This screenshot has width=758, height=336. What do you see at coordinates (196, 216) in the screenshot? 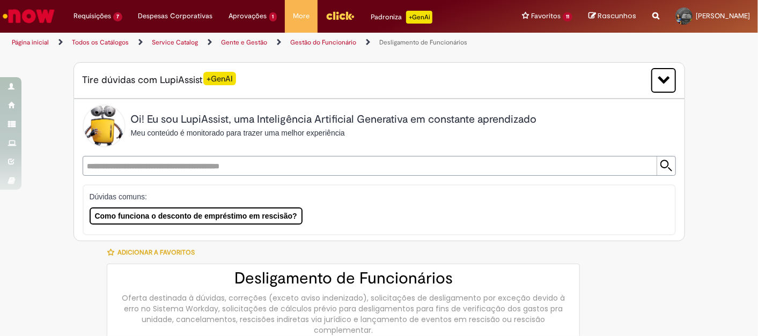
I see `button: Como funciona o desconto de empréstimo em rescisão?` at bounding box center [196, 216].